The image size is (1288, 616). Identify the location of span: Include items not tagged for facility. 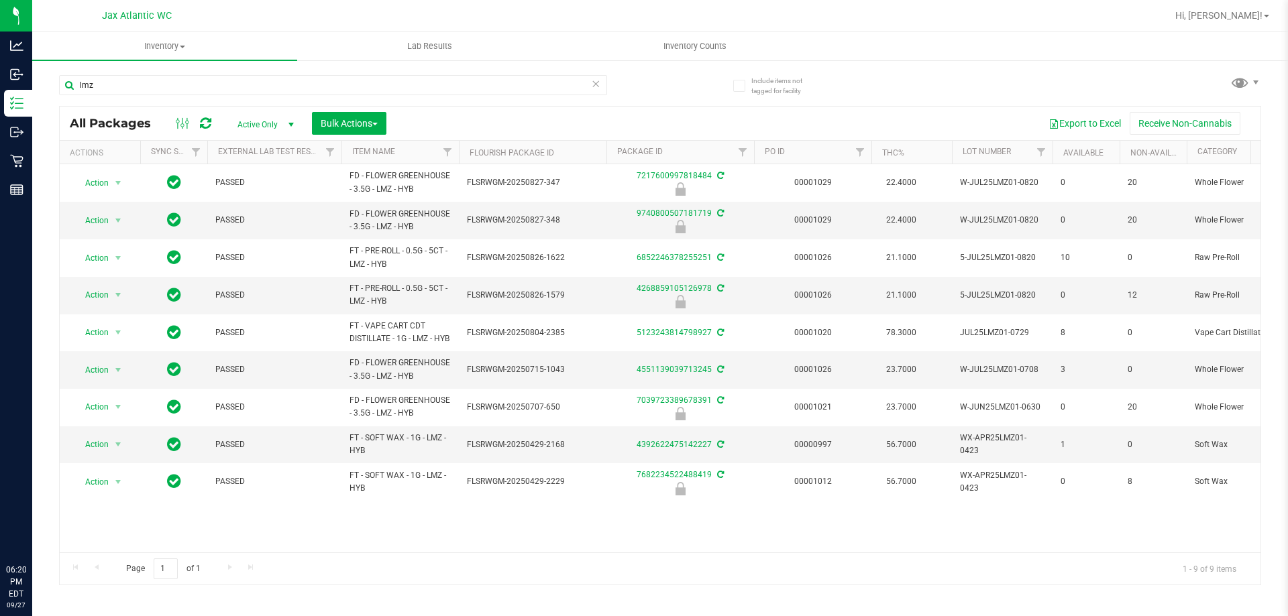
(785, 86).